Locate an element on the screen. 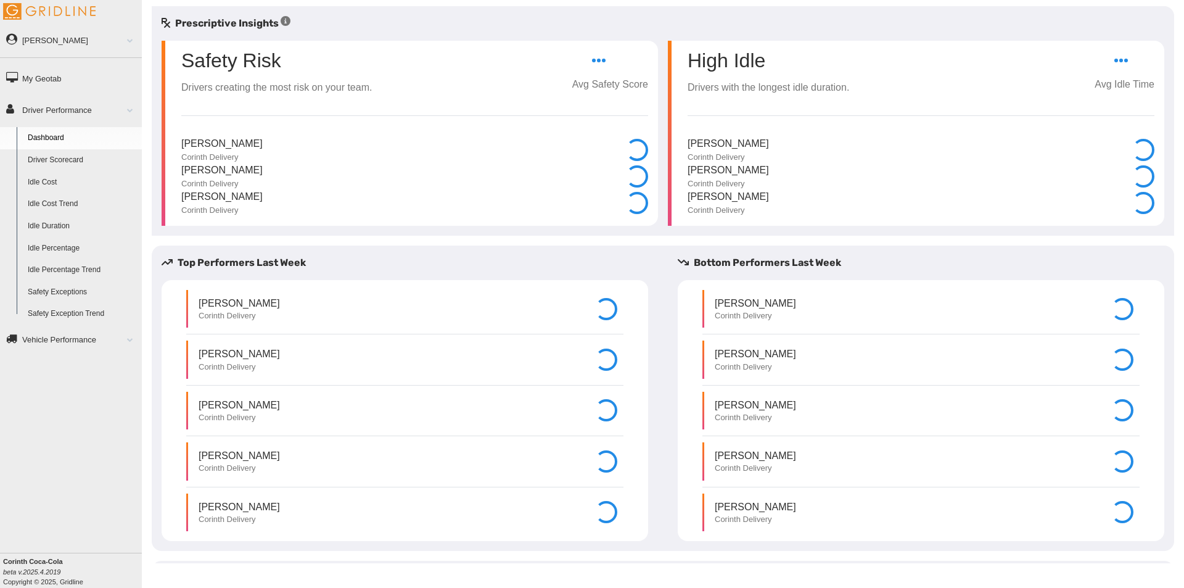 The image size is (1184, 588). p: Avg Idle Time is located at coordinates (1124, 84).